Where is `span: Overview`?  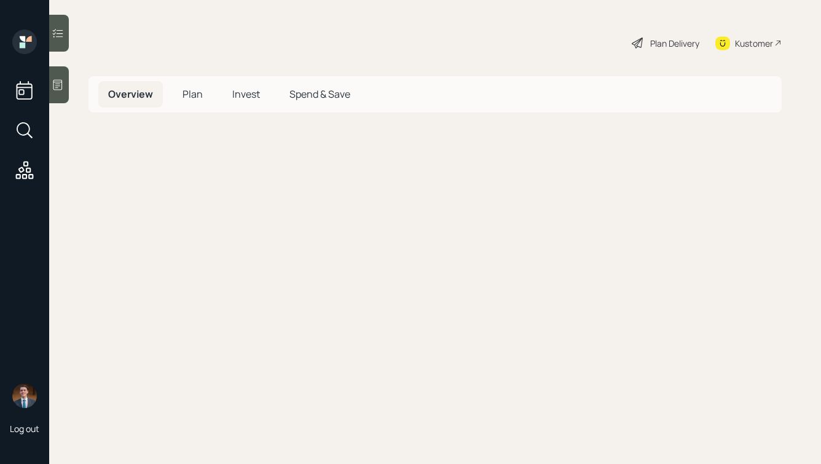
span: Overview is located at coordinates (130, 94).